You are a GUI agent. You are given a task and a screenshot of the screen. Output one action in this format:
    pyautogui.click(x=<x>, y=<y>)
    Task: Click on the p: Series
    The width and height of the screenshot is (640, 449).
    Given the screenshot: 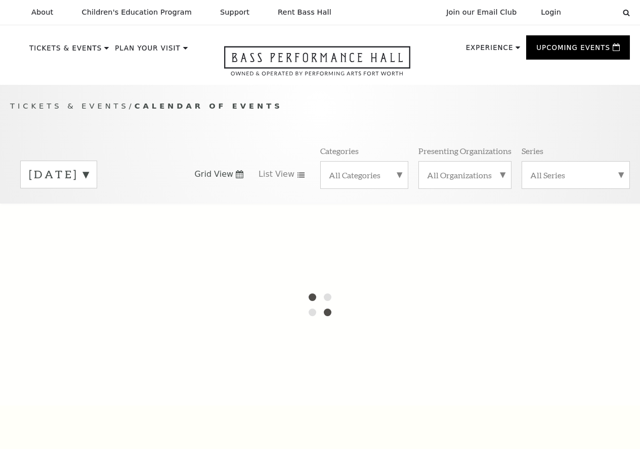 What is the action you would take?
    pyautogui.click(x=532, y=151)
    